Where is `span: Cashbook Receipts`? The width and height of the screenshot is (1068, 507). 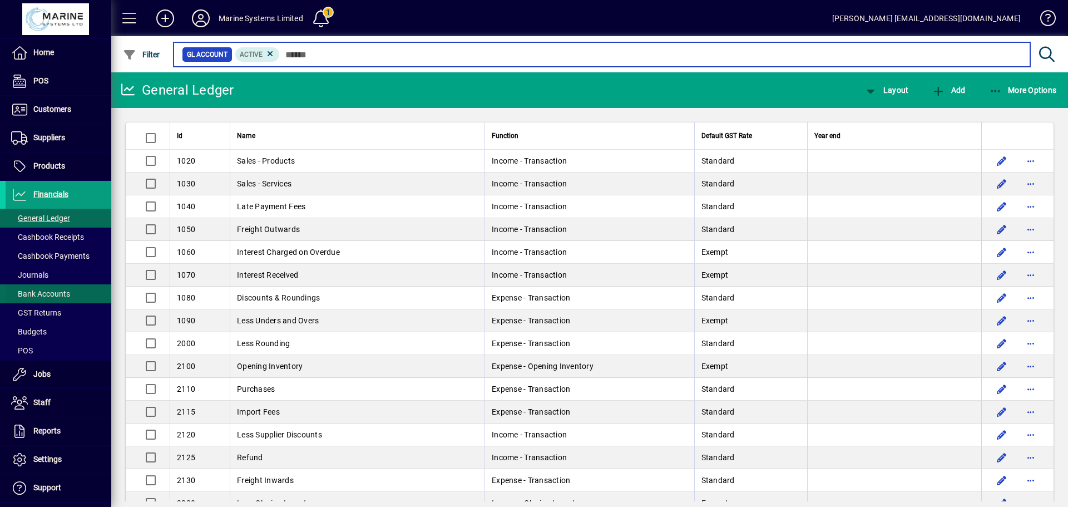
span: Cashbook Receipts is located at coordinates (47, 237).